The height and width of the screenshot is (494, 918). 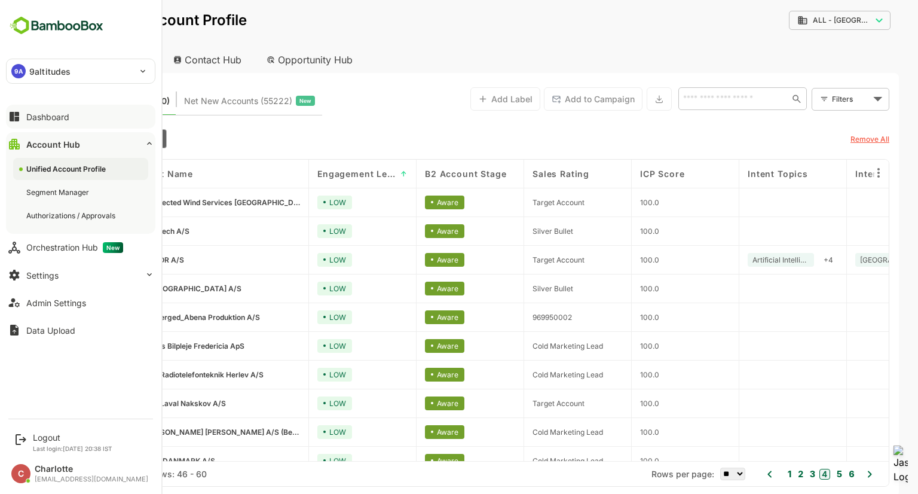 I want to click on span: Intent Topics, so click(x=736, y=173).